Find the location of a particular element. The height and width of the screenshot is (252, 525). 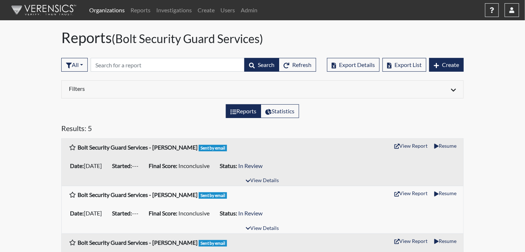

div: Click to expand/collapse filters is located at coordinates (263, 90).